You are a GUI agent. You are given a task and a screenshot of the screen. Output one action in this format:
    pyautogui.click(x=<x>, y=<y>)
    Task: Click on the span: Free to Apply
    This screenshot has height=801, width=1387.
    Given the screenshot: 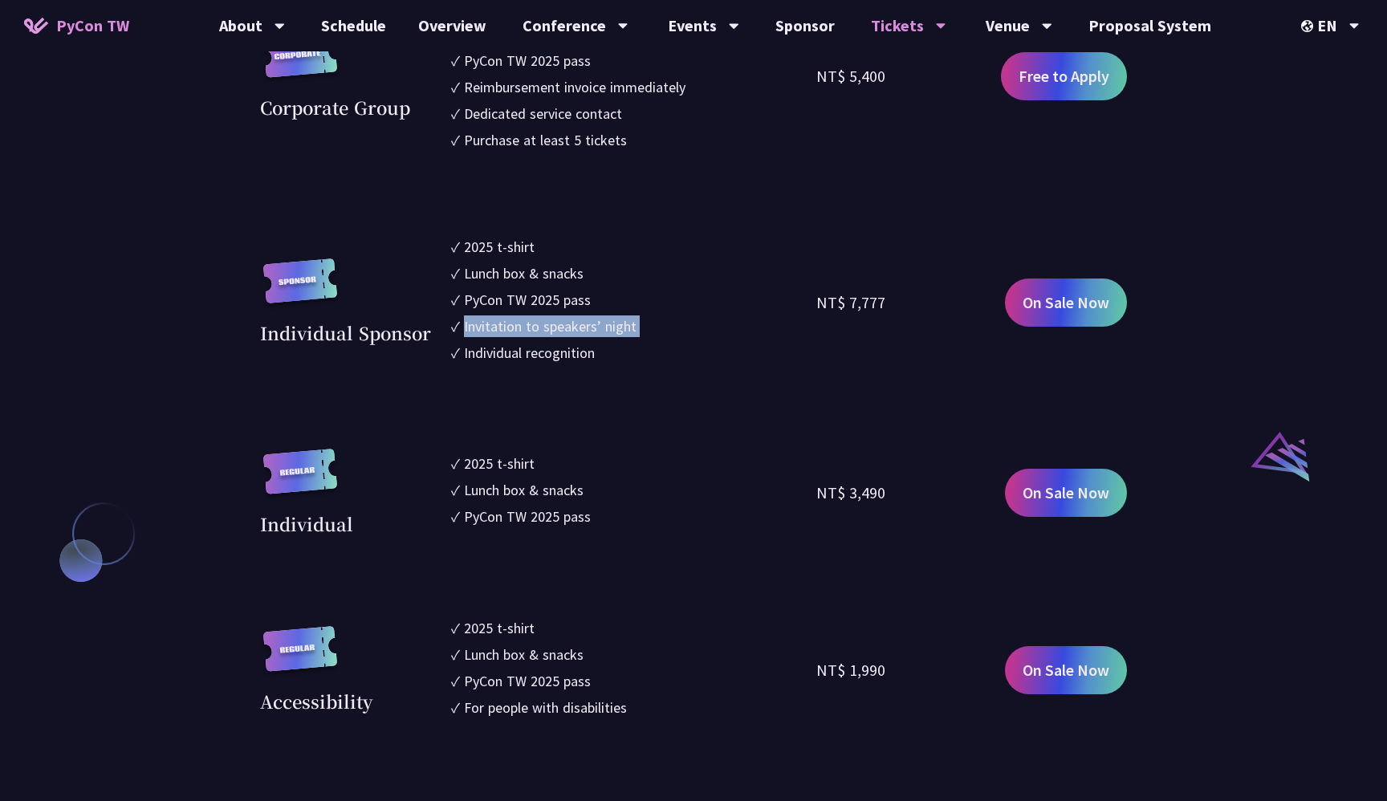 What is the action you would take?
    pyautogui.click(x=1064, y=76)
    